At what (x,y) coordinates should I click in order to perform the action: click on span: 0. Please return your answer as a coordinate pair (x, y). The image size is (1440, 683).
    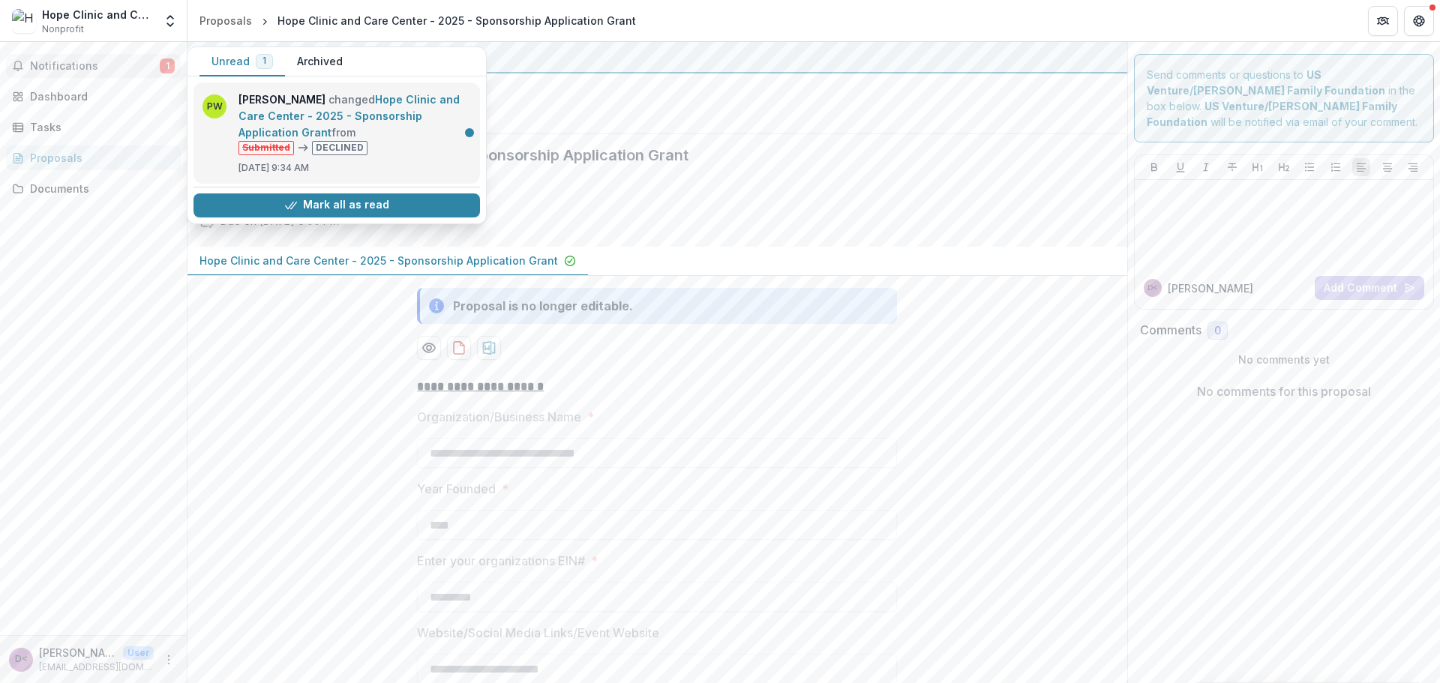
    Looking at the image, I should click on (1217, 331).